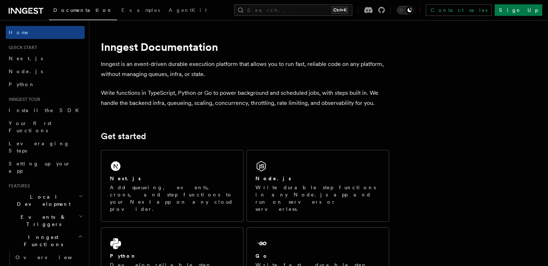  Describe the element at coordinates (40, 167) in the screenshot. I see `span: Setting up your app` at that location.